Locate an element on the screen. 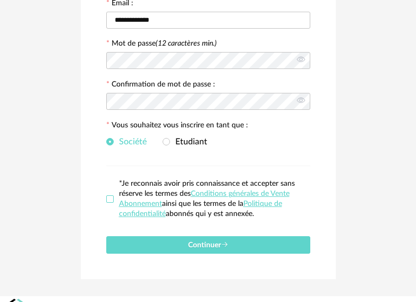 This screenshot has width=416, height=302. span: *Je reconnais avoir pris connaissance et accepter sans réserve les termes des ainsi que les terme... is located at coordinates (207, 199).